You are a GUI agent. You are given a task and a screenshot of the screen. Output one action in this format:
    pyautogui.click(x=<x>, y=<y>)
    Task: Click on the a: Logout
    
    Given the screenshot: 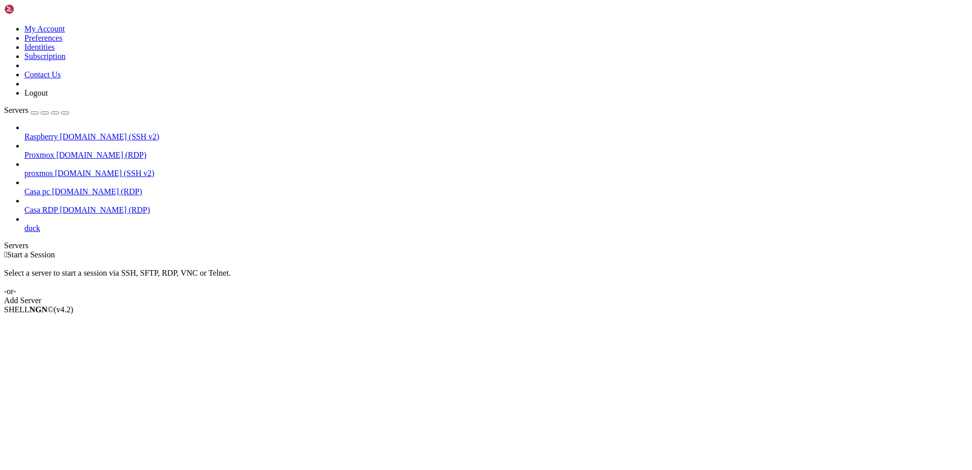 What is the action you would take?
    pyautogui.click(x=36, y=92)
    